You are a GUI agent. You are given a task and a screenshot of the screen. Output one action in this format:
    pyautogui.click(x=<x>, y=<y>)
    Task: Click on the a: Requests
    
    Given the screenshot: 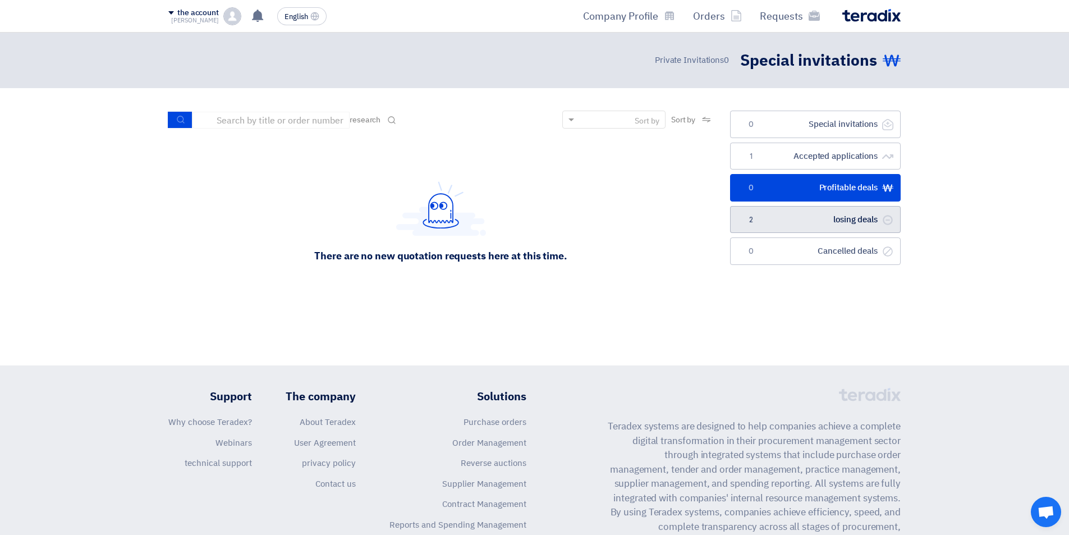 What is the action you would take?
    pyautogui.click(x=790, y=16)
    